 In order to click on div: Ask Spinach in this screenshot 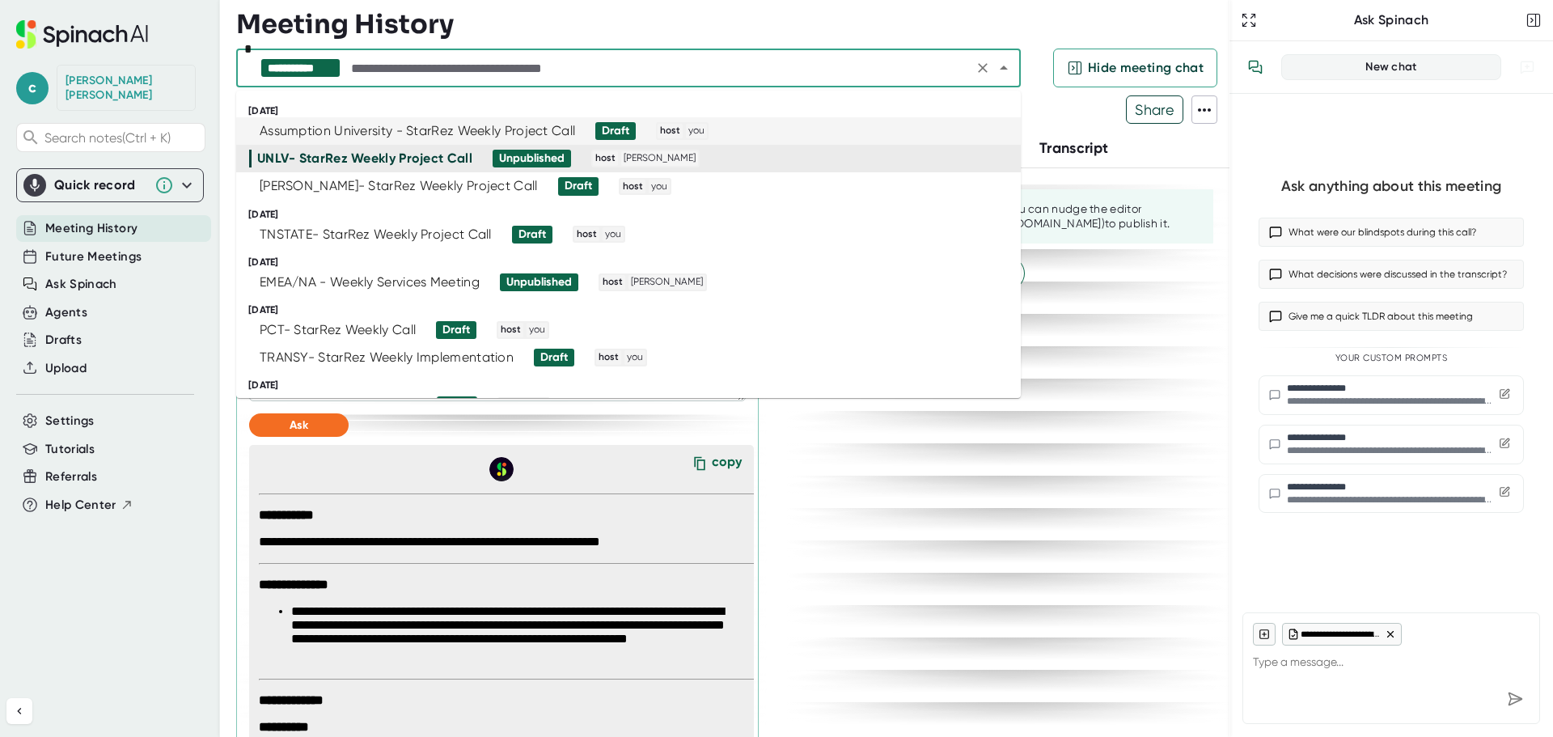, I will do `click(1391, 20)`.